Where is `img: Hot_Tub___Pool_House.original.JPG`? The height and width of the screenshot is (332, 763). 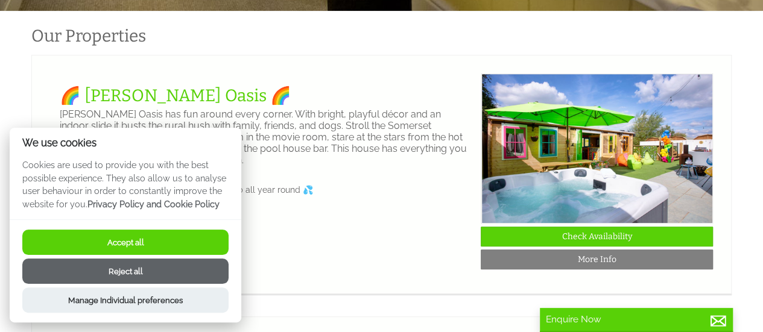
img: Hot_Tub___Pool_House.original.JPG is located at coordinates (597, 148).